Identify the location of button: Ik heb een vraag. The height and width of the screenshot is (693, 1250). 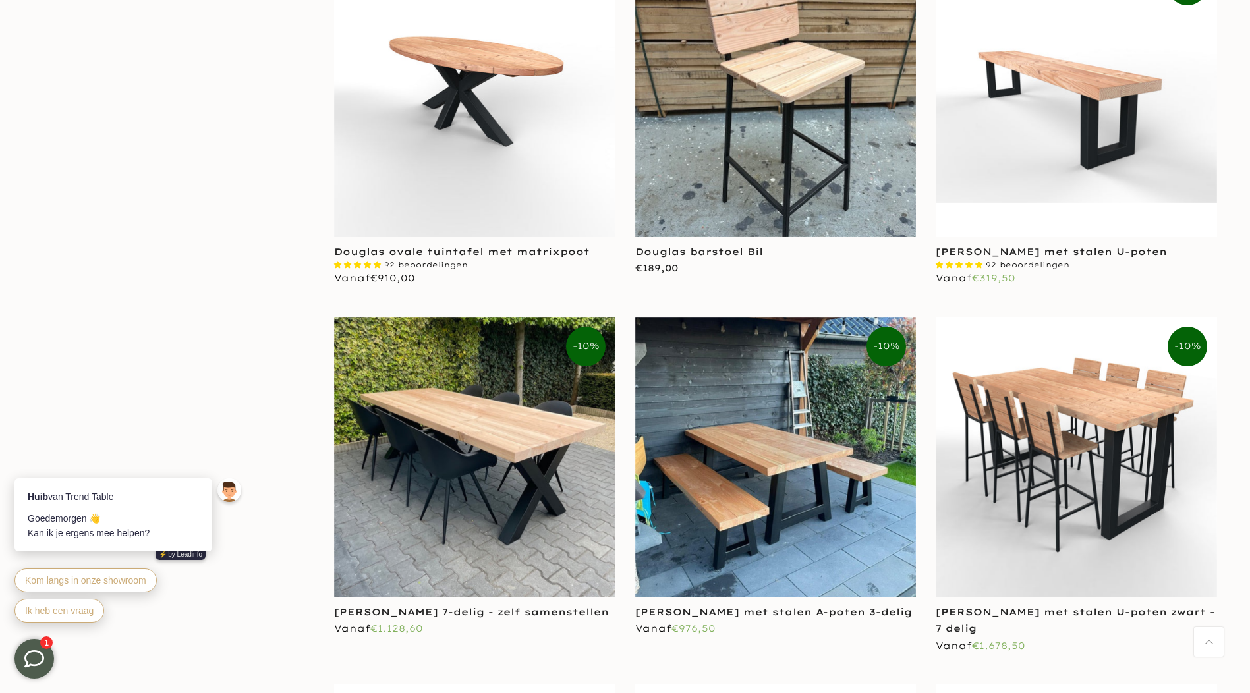
(58, 197).